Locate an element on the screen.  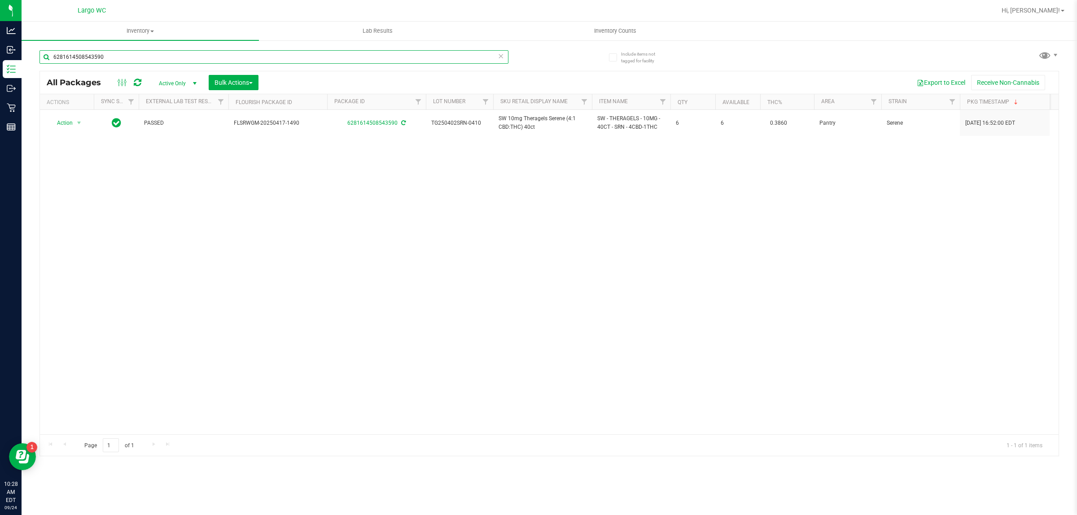
a: Inventory is located at coordinates (140, 31).